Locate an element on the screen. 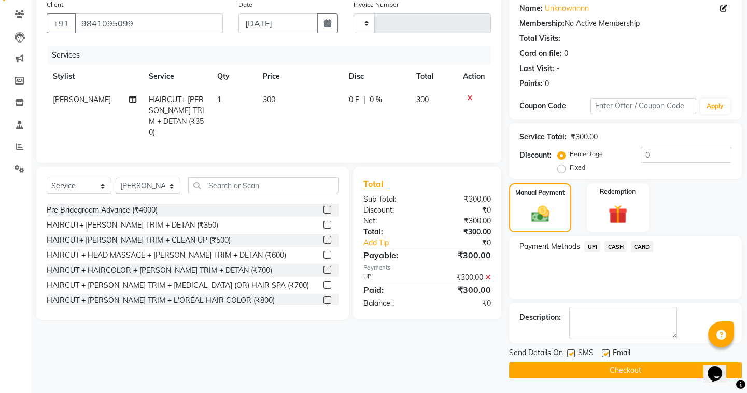  th: Price is located at coordinates (300, 76).